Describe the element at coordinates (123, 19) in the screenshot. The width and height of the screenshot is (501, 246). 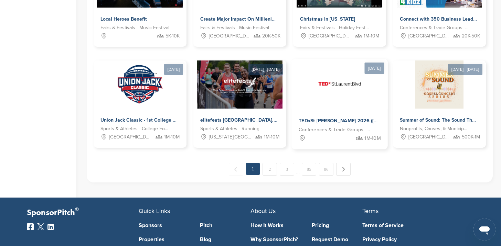
I see `span: Local Heroes Benefit` at that location.